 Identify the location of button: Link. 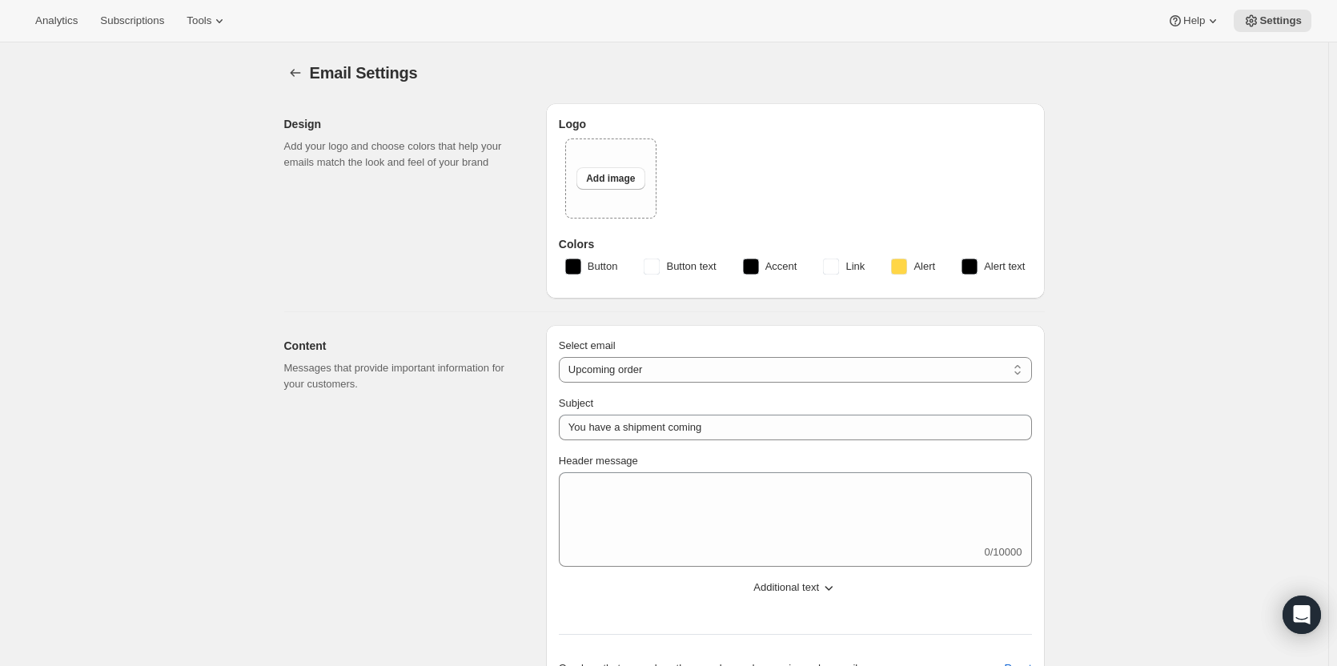
(844, 267).